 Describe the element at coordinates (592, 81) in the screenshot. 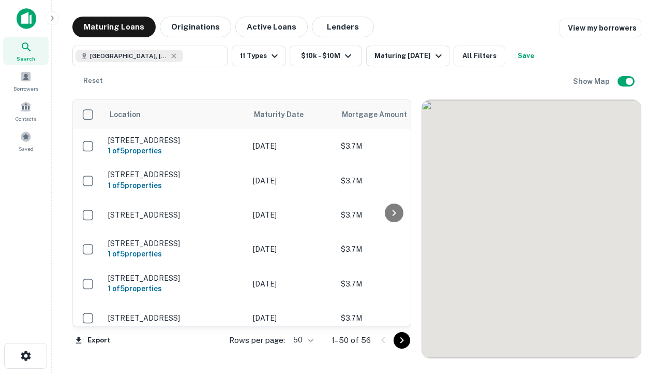

I see `h6: Show Map` at that location.